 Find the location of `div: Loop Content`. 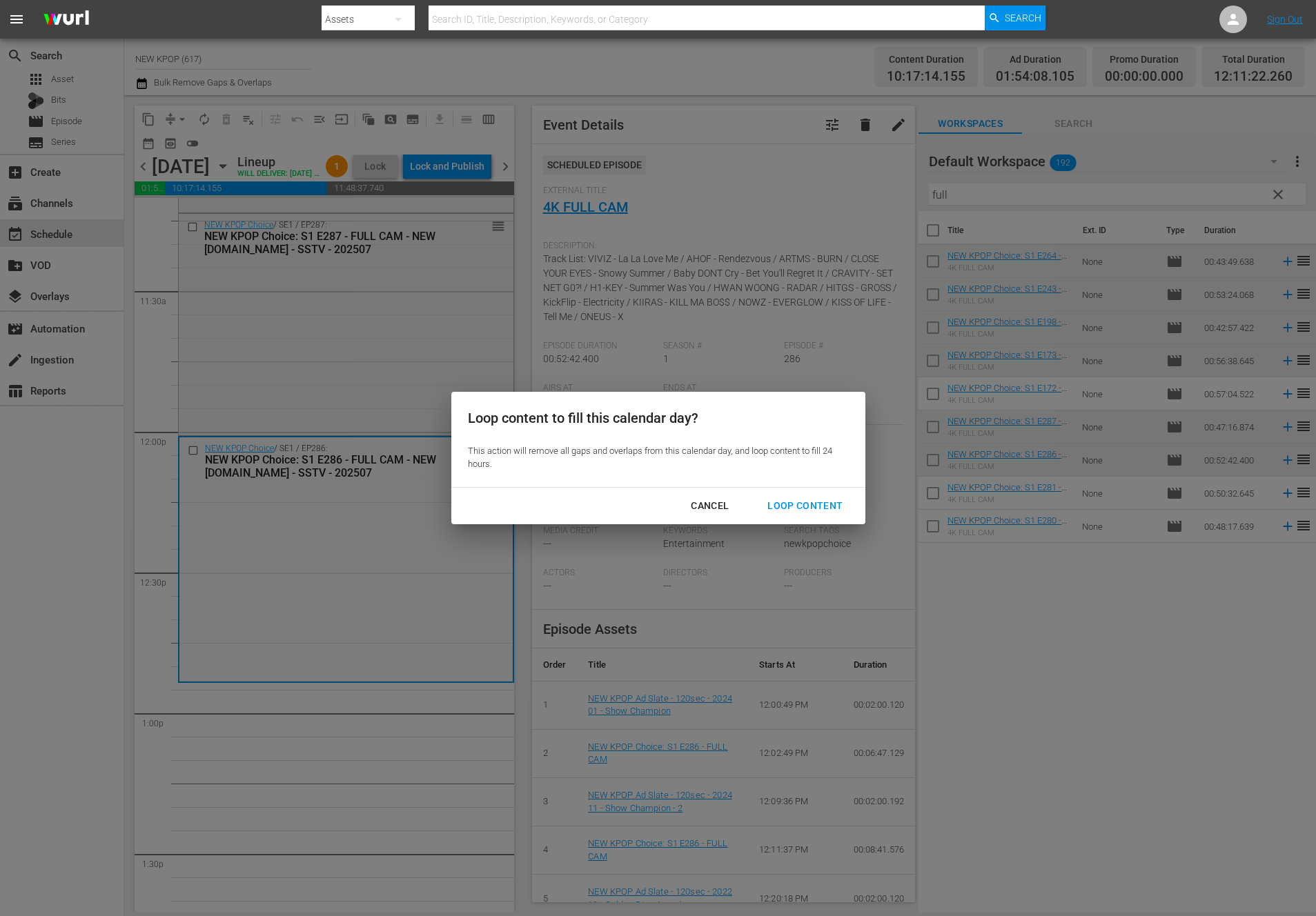

div: Loop Content is located at coordinates (805, 505).